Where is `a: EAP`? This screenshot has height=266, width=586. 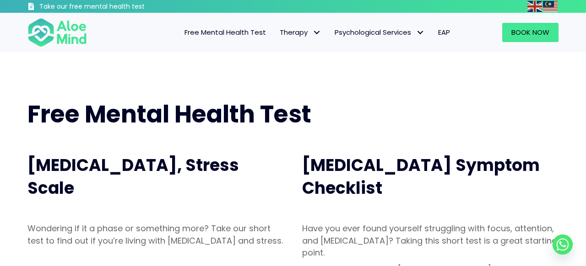 a: EAP is located at coordinates (444, 33).